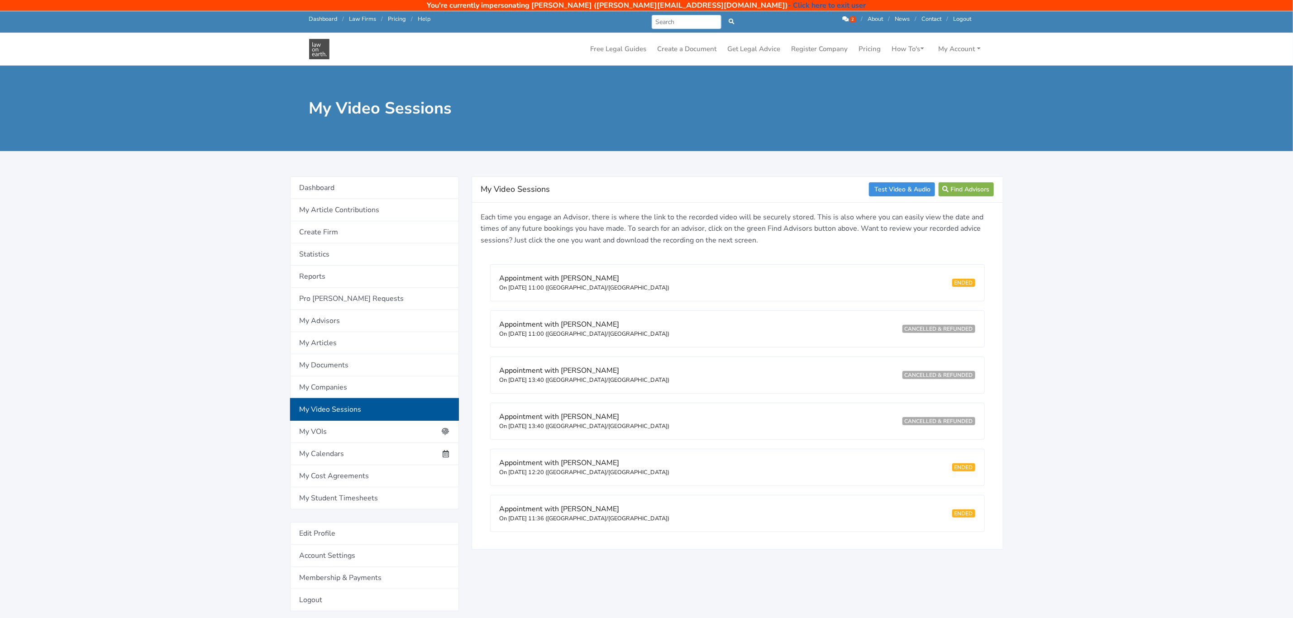  I want to click on a: My Documents, so click(374, 365).